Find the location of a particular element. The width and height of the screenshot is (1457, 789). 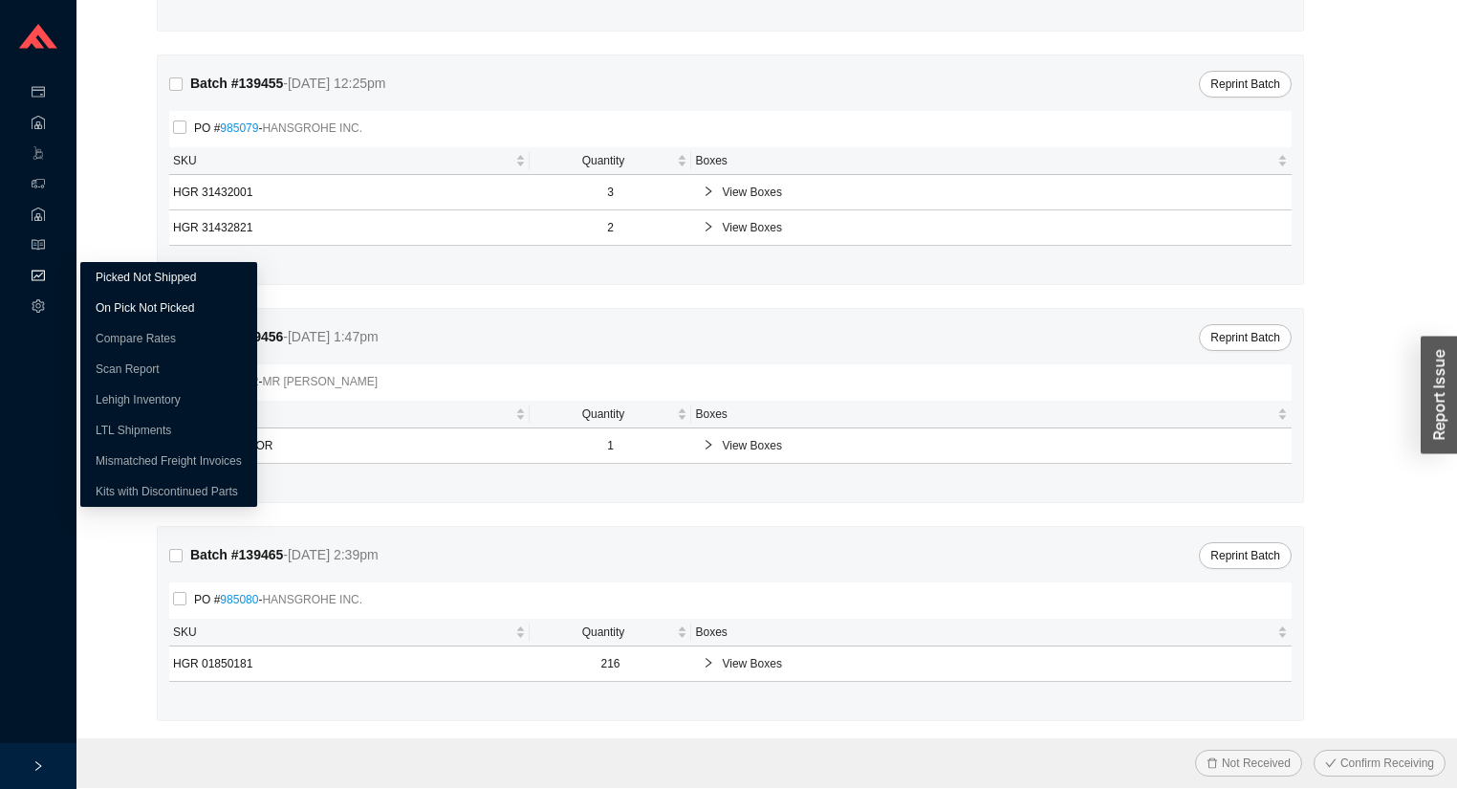

strong: Batch # 139455 is located at coordinates (236, 83).